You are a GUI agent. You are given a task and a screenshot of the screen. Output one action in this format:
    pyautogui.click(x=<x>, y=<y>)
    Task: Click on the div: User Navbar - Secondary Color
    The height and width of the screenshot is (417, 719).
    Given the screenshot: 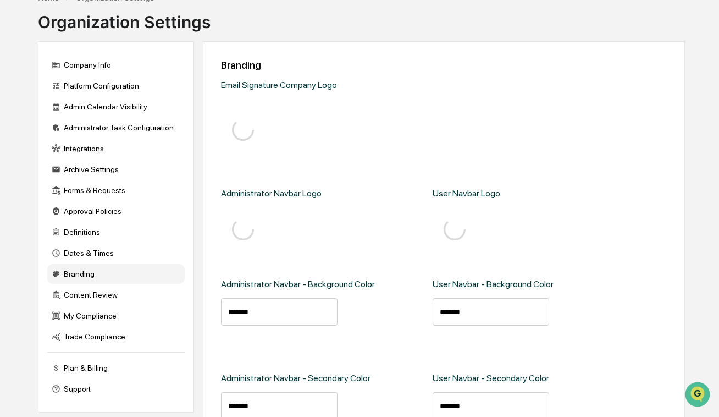 What is the action you would take?
    pyautogui.click(x=491, y=378)
    